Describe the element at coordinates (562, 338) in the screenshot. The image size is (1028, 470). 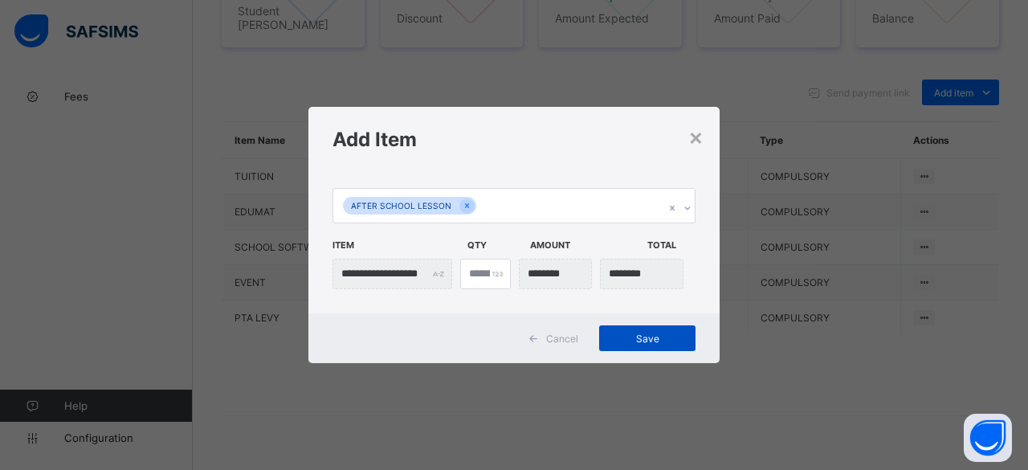
I see `span: Cancel` at that location.